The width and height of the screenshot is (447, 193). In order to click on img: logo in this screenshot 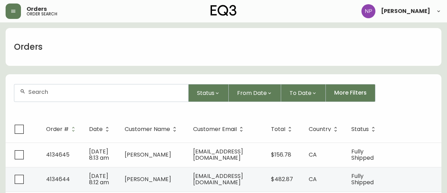, I will do `click(224, 10)`.